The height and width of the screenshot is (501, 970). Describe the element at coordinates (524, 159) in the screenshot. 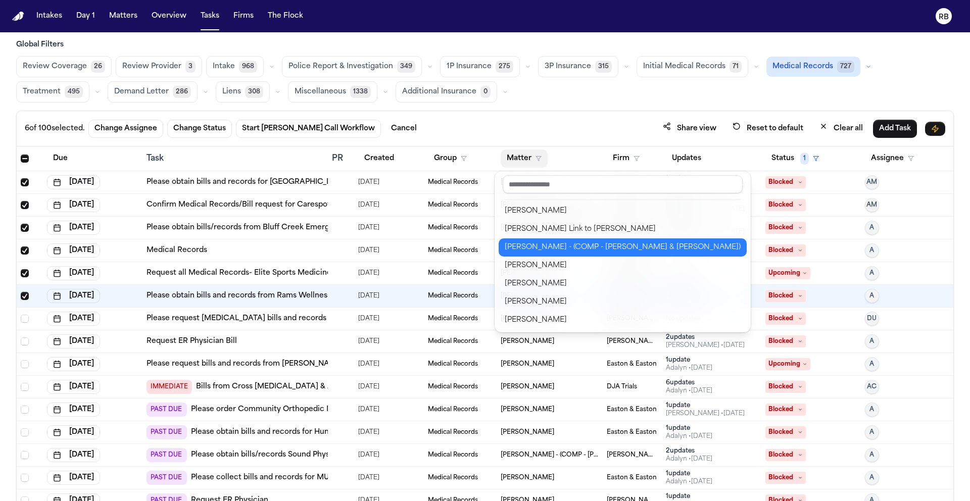

I see `button: Matter` at that location.